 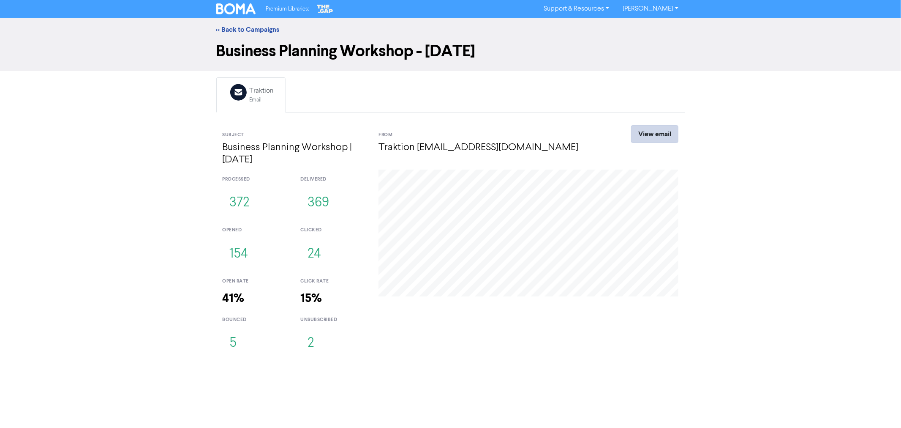 I want to click on strong: 15%, so click(x=311, y=298).